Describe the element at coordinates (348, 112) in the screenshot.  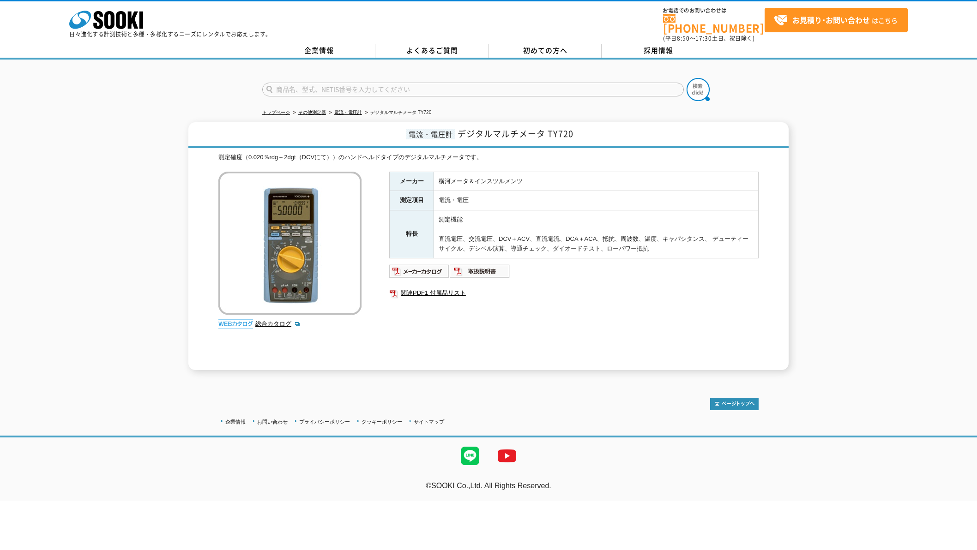
I see `a: 電流・電圧計` at that location.